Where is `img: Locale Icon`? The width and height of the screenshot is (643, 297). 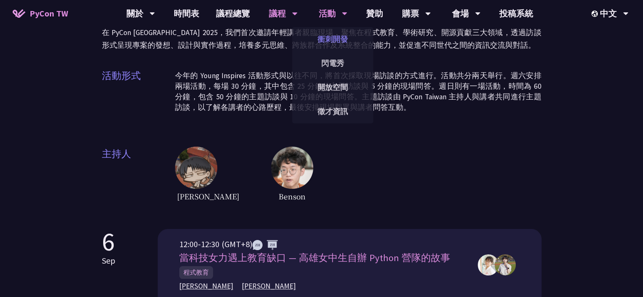 img: Locale Icon is located at coordinates (595, 14).